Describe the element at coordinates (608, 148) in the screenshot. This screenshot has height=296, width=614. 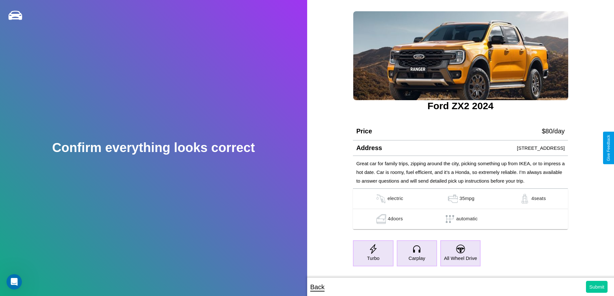
I see `div: Give Feedback` at that location.